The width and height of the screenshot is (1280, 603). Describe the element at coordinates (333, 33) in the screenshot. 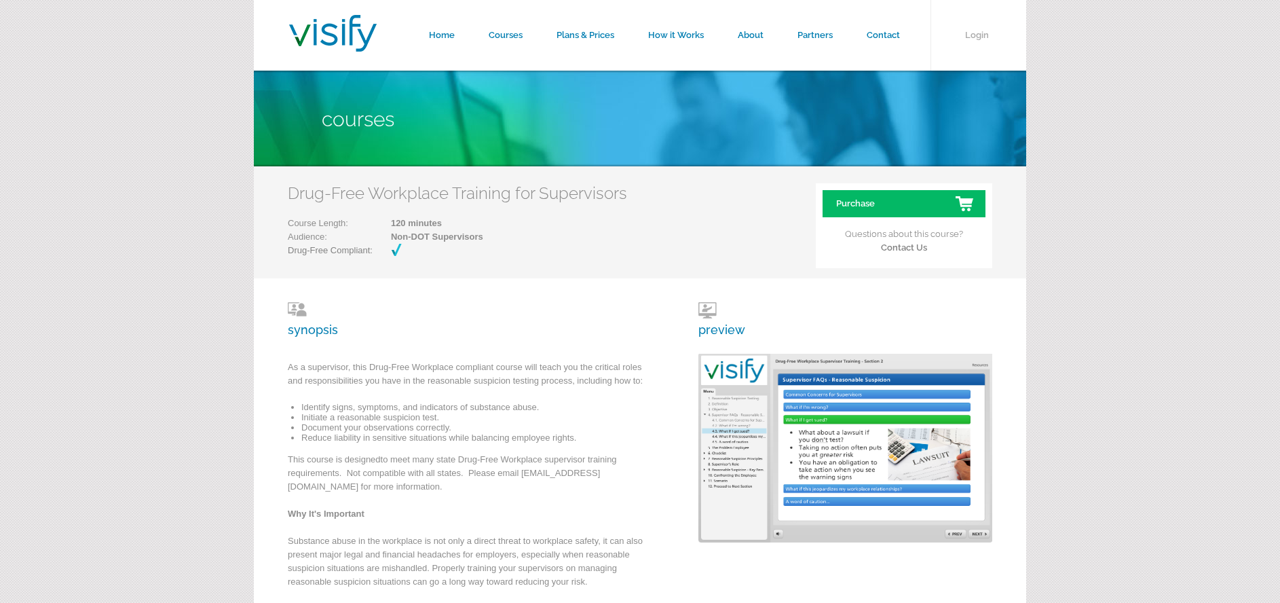

I see `img: Visify Training` at that location.